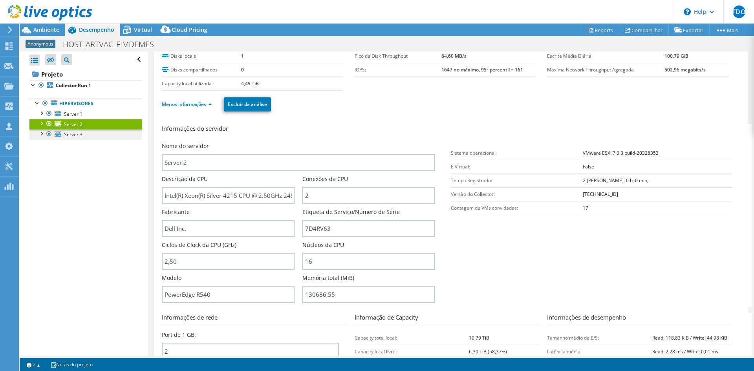  What do you see at coordinates (726, 30) in the screenshot?
I see `a: Mais` at bounding box center [726, 30].